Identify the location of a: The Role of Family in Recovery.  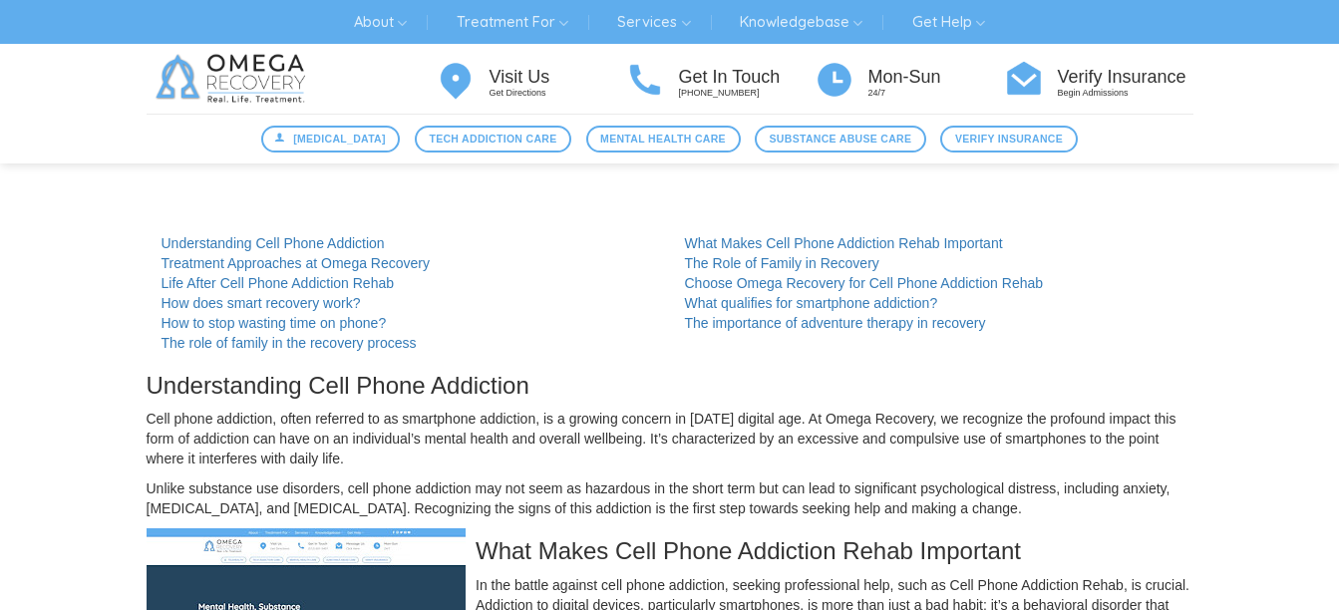
(782, 263).